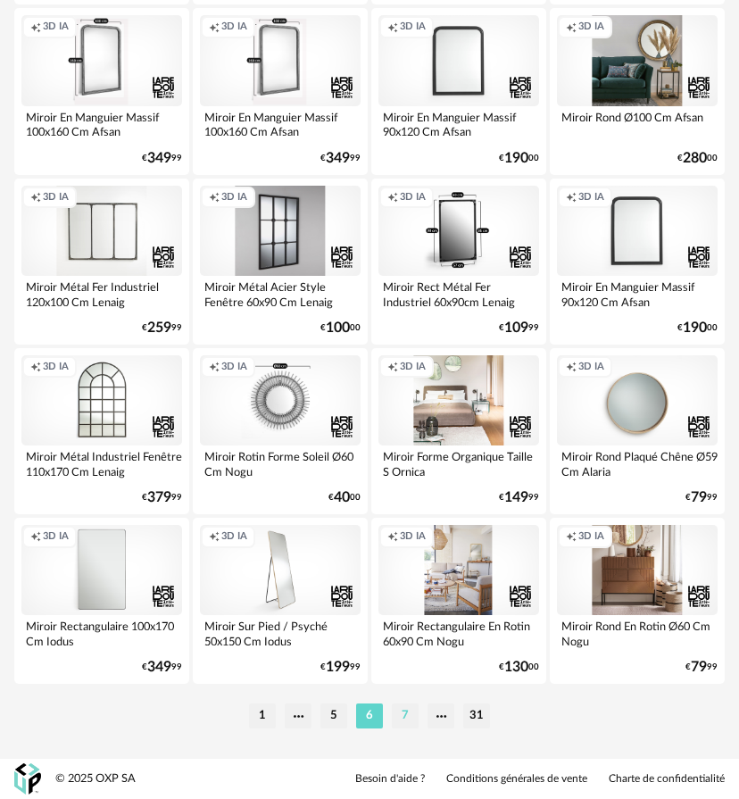 The height and width of the screenshot is (799, 739). What do you see at coordinates (280, 262) in the screenshot?
I see `a: Creation icon 3D IA Miroir Métal Acier Style Fenêtre 60x90 Cm Lenaig €10000` at bounding box center [280, 262].